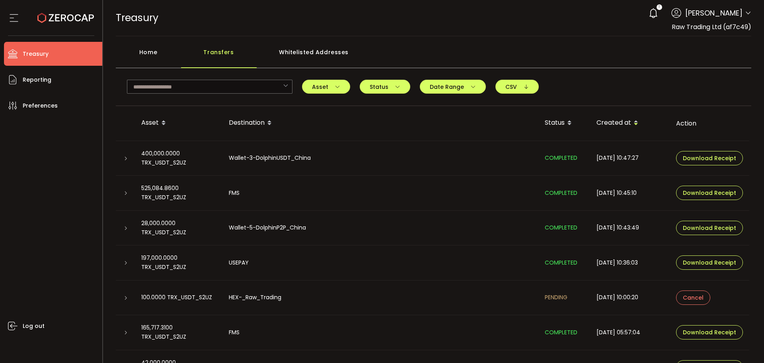  Describe the element at coordinates (385, 86) in the screenshot. I see `button: Status` at that location.